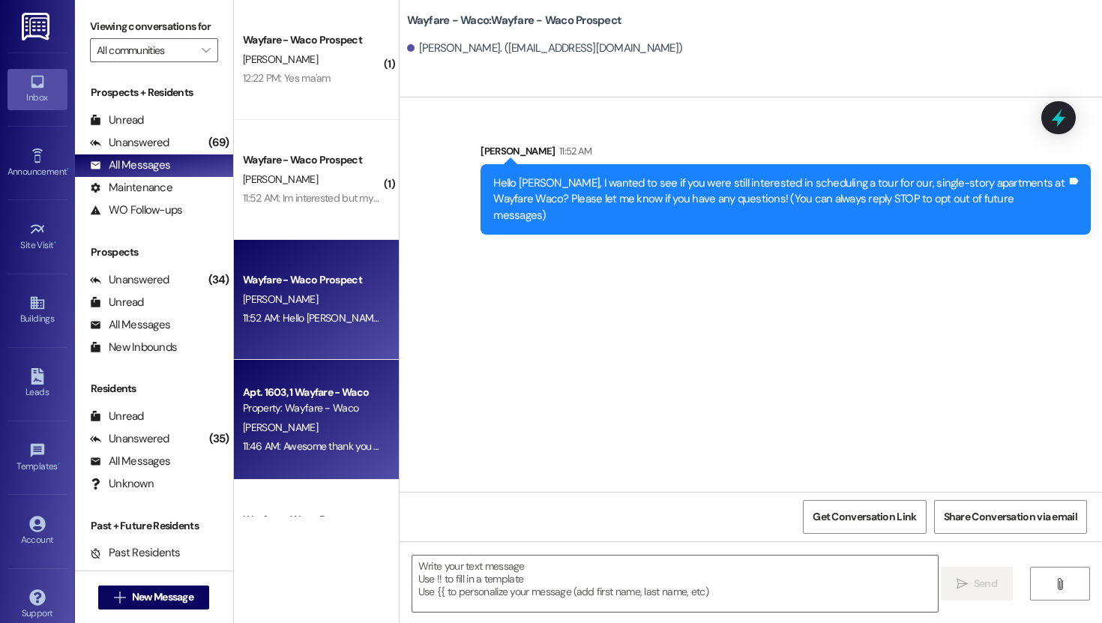 Image resolution: width=1102 pixels, height=623 pixels. I want to click on a: Account, so click(37, 531).